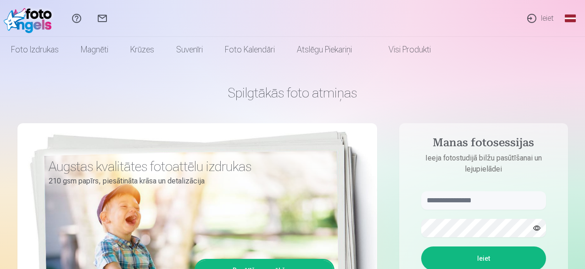 This screenshot has width=585, height=269. What do you see at coordinates (403, 50) in the screenshot?
I see `a: Visi produkti` at bounding box center [403, 50].